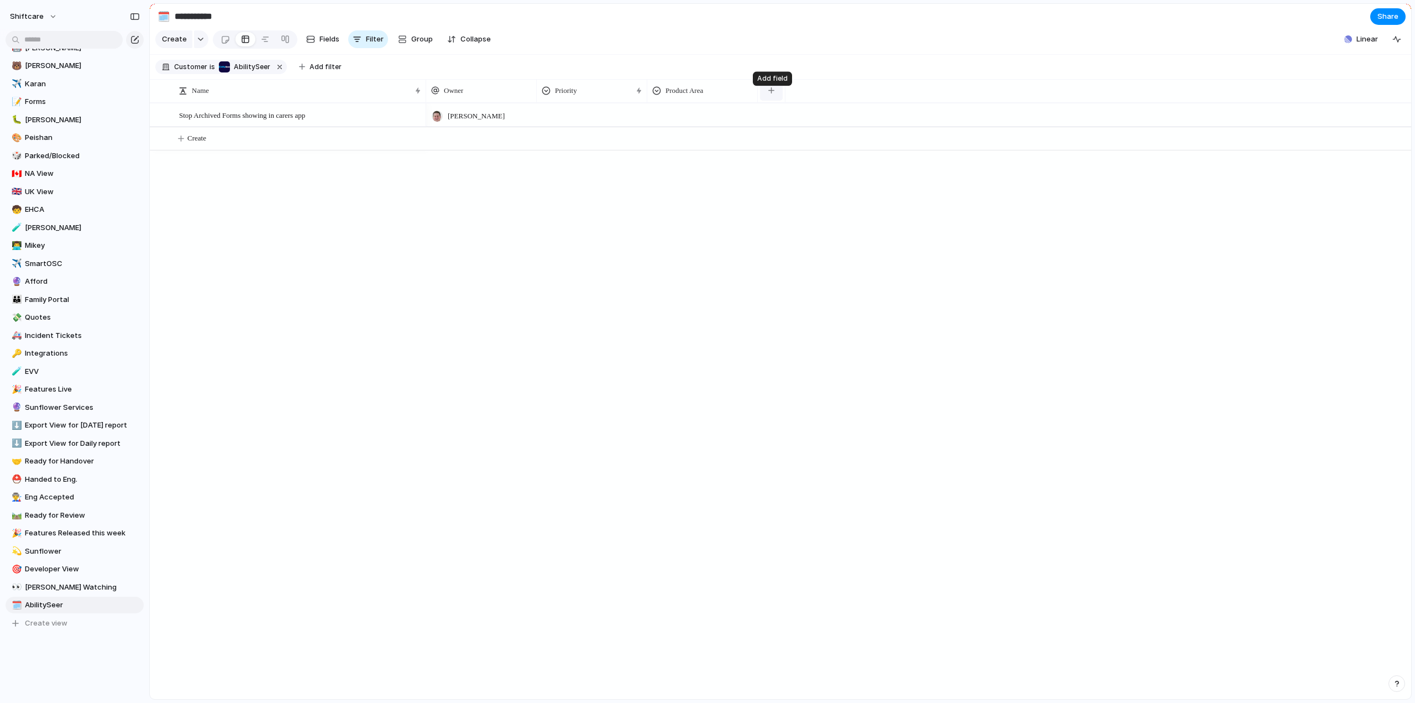 The width and height of the screenshot is (1415, 703). I want to click on div: 👪Family Portal, so click(75, 300).